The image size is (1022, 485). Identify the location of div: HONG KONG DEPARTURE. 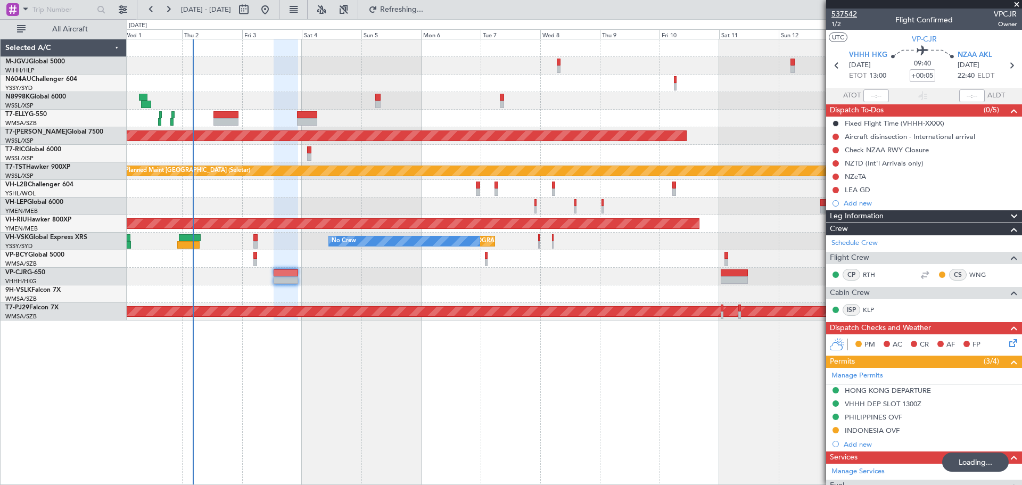
(888, 390).